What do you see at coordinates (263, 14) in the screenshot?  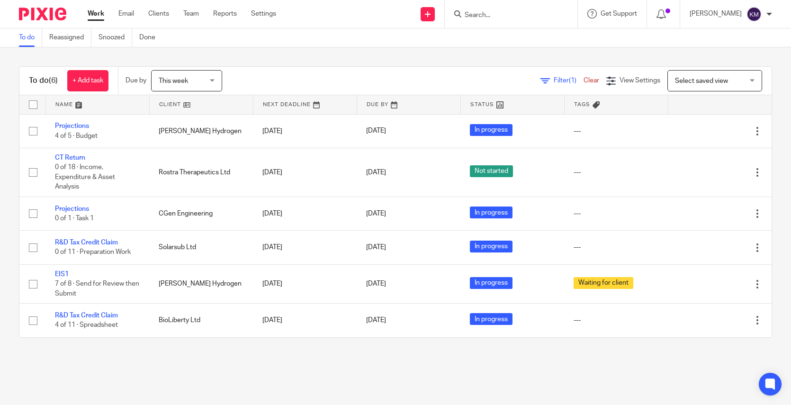 I see `a: Settings` at bounding box center [263, 14].